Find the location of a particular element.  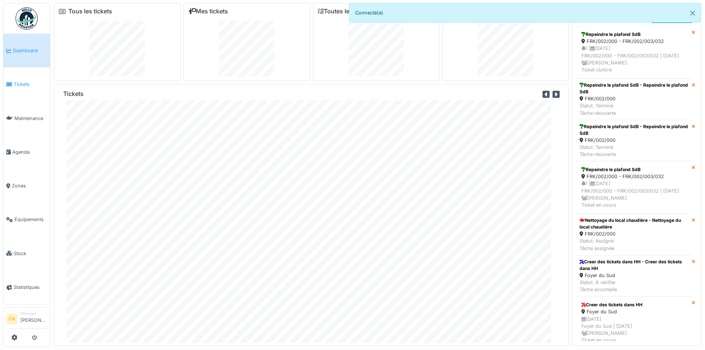

div: Connecté(e). is located at coordinates (525, 13).